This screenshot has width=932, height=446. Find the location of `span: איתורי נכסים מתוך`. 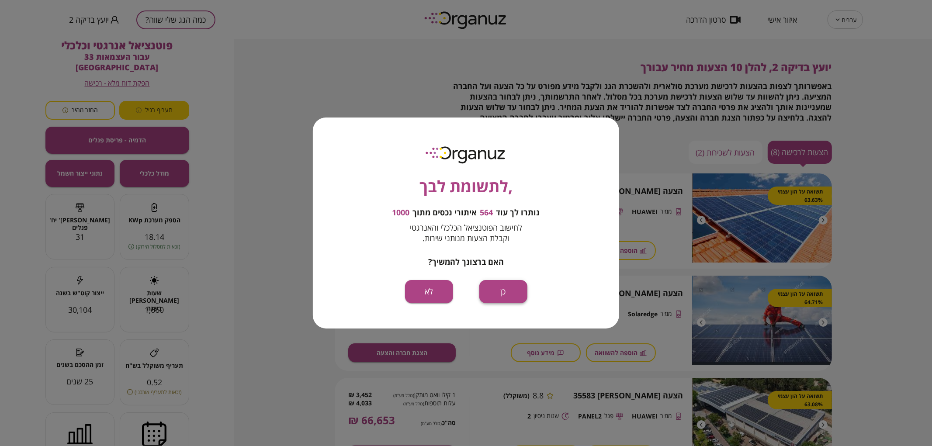

span: איתורי נכסים מתוך is located at coordinates (445, 213).